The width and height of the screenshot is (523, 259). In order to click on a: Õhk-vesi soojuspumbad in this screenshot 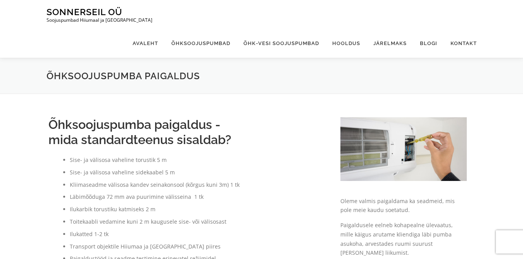, I will do `click(281, 43)`.